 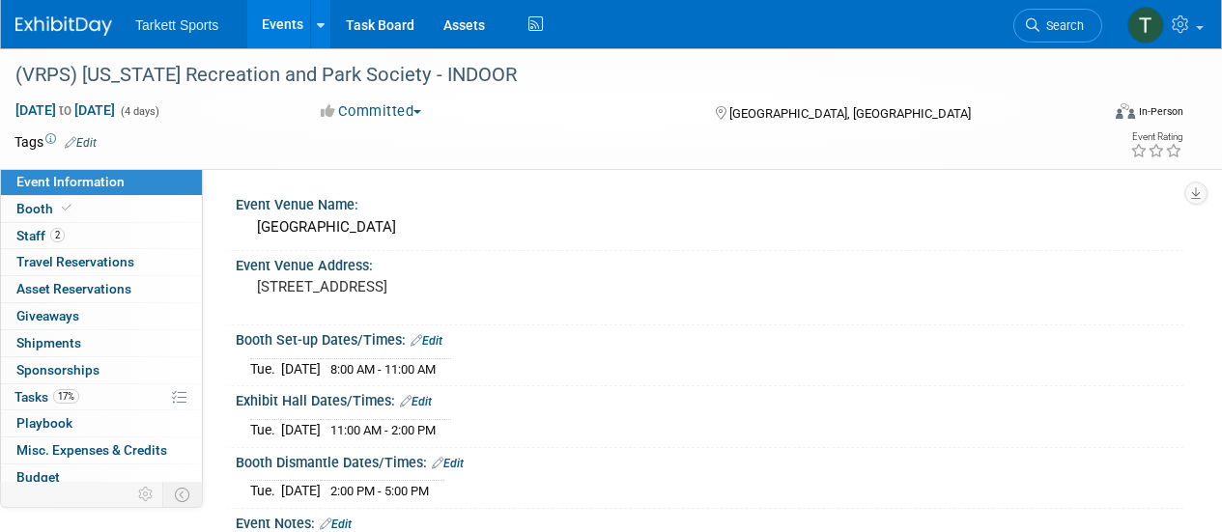 I want to click on span: Booth, so click(x=45, y=209).